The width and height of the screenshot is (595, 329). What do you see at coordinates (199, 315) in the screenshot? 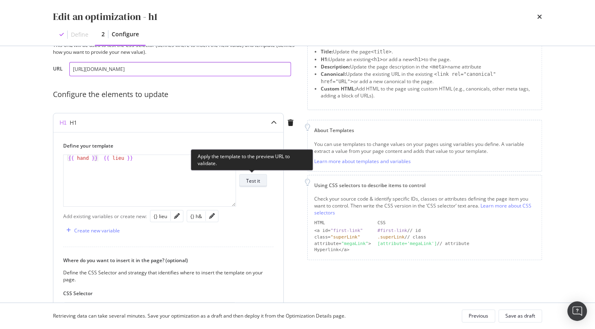
I see `div: Retrieving data can take several minutes. Save your optimization as a draft and then deploy it fr...` at bounding box center [199, 315].